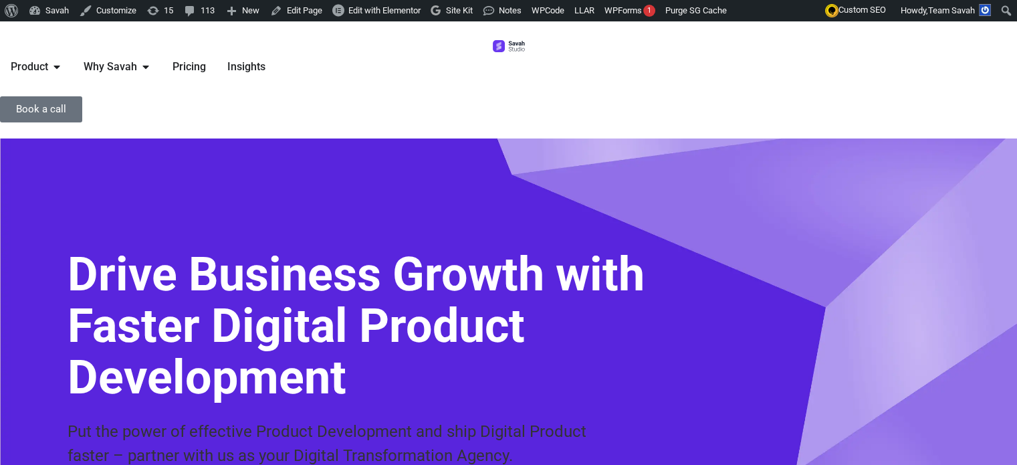 The width and height of the screenshot is (1017, 465). I want to click on span: Edit with Elementor, so click(385, 10).